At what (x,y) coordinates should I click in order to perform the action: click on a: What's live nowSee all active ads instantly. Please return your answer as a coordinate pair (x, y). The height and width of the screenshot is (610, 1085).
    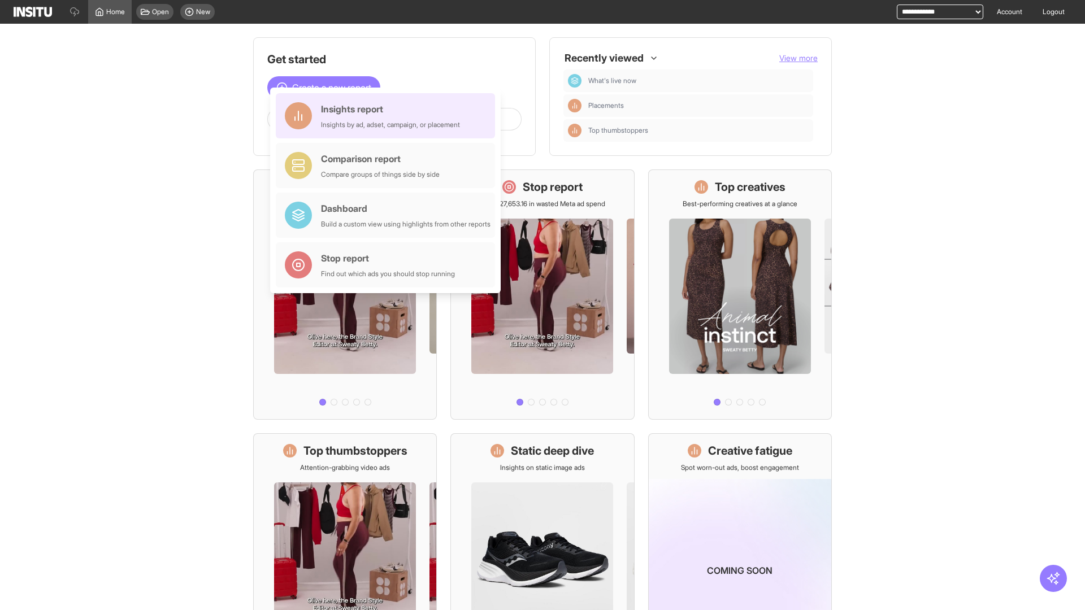
    Looking at the image, I should click on (345, 294).